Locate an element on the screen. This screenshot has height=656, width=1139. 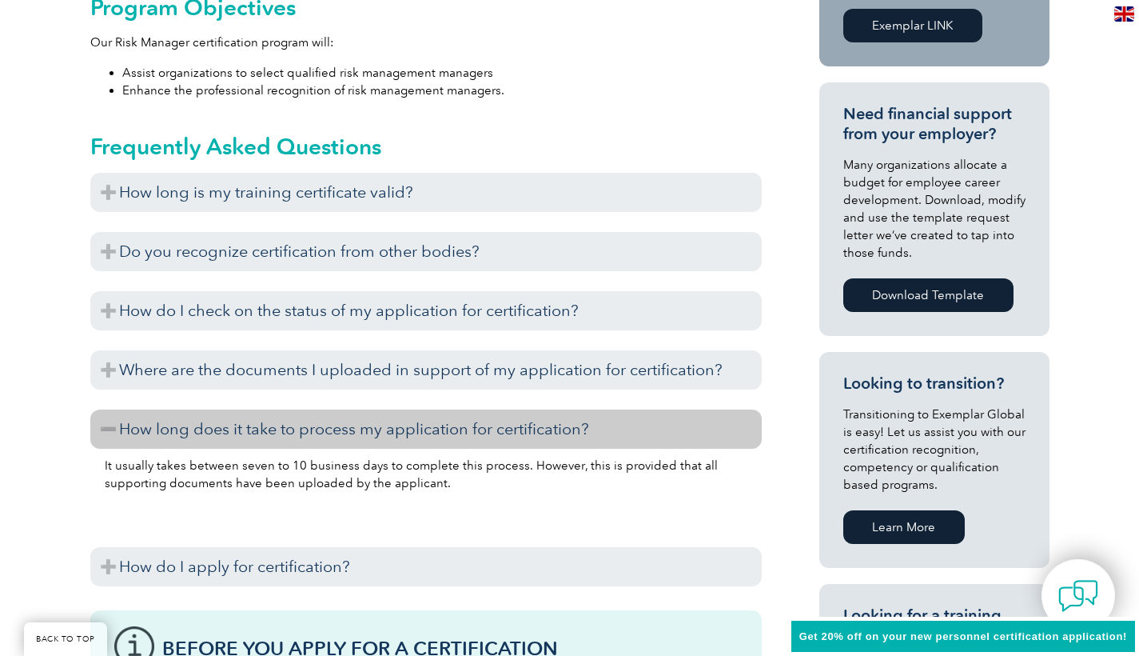
h3: Looking to transition? is located at coordinates (935, 383).